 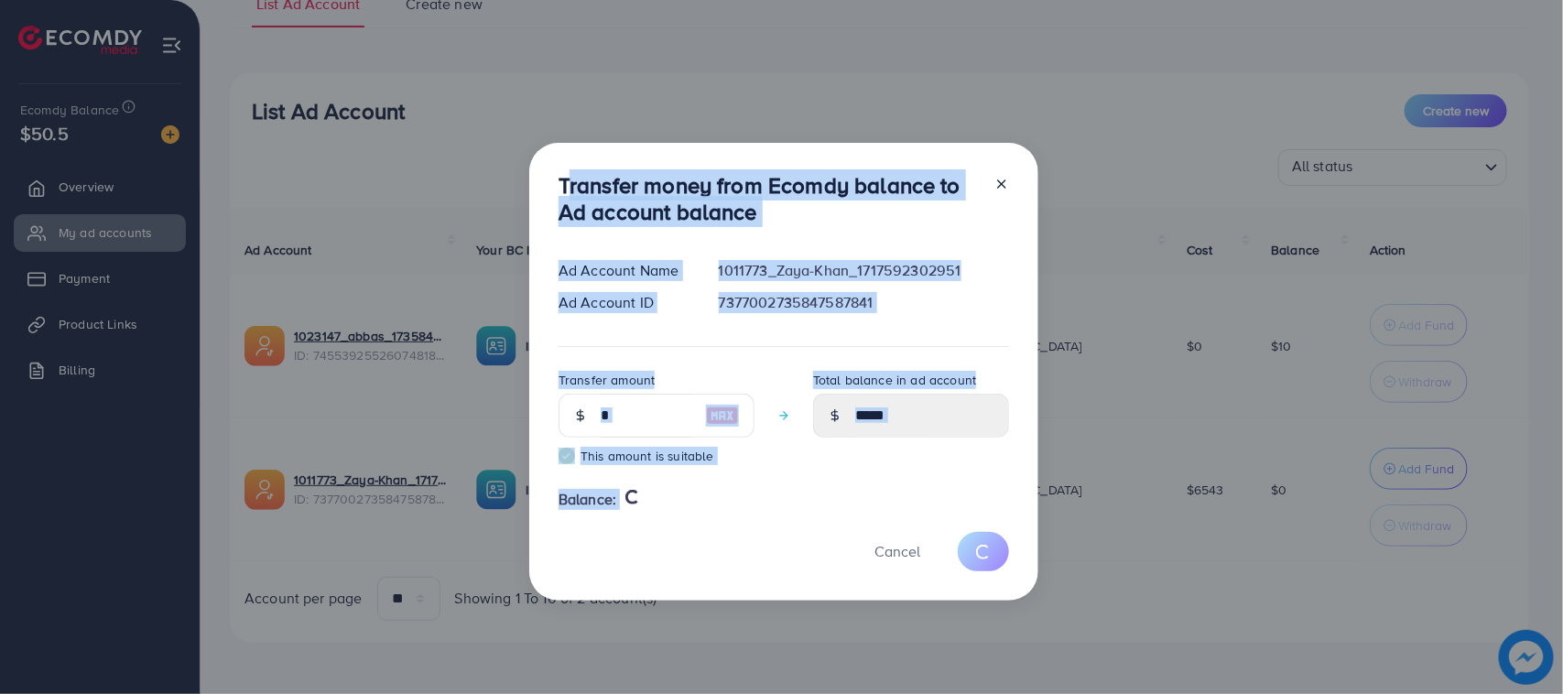 I want to click on label: Total balance in ad account, so click(x=894, y=380).